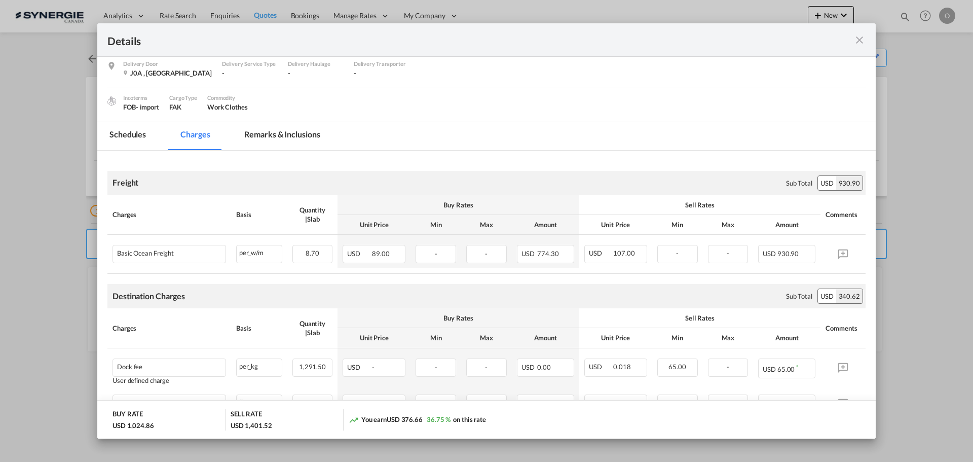 The width and height of the screenshot is (973, 462). I want to click on div: Delivery Service Type, so click(250, 64).